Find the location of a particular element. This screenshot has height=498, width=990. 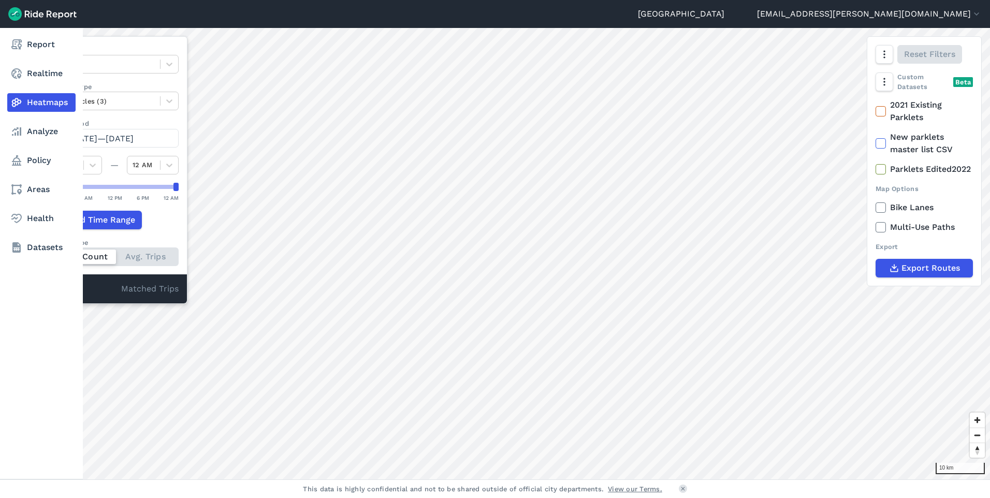

button: Reset bearing to north is located at coordinates (977, 450).